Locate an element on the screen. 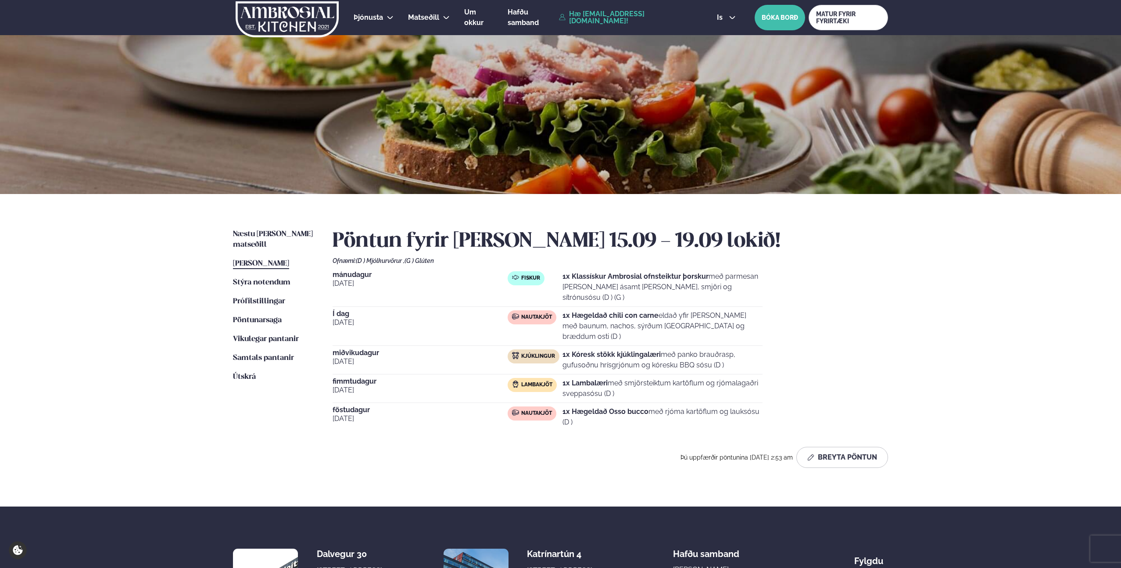 The height and width of the screenshot is (568, 1121). img: Lamb.svg is located at coordinates (515, 384).